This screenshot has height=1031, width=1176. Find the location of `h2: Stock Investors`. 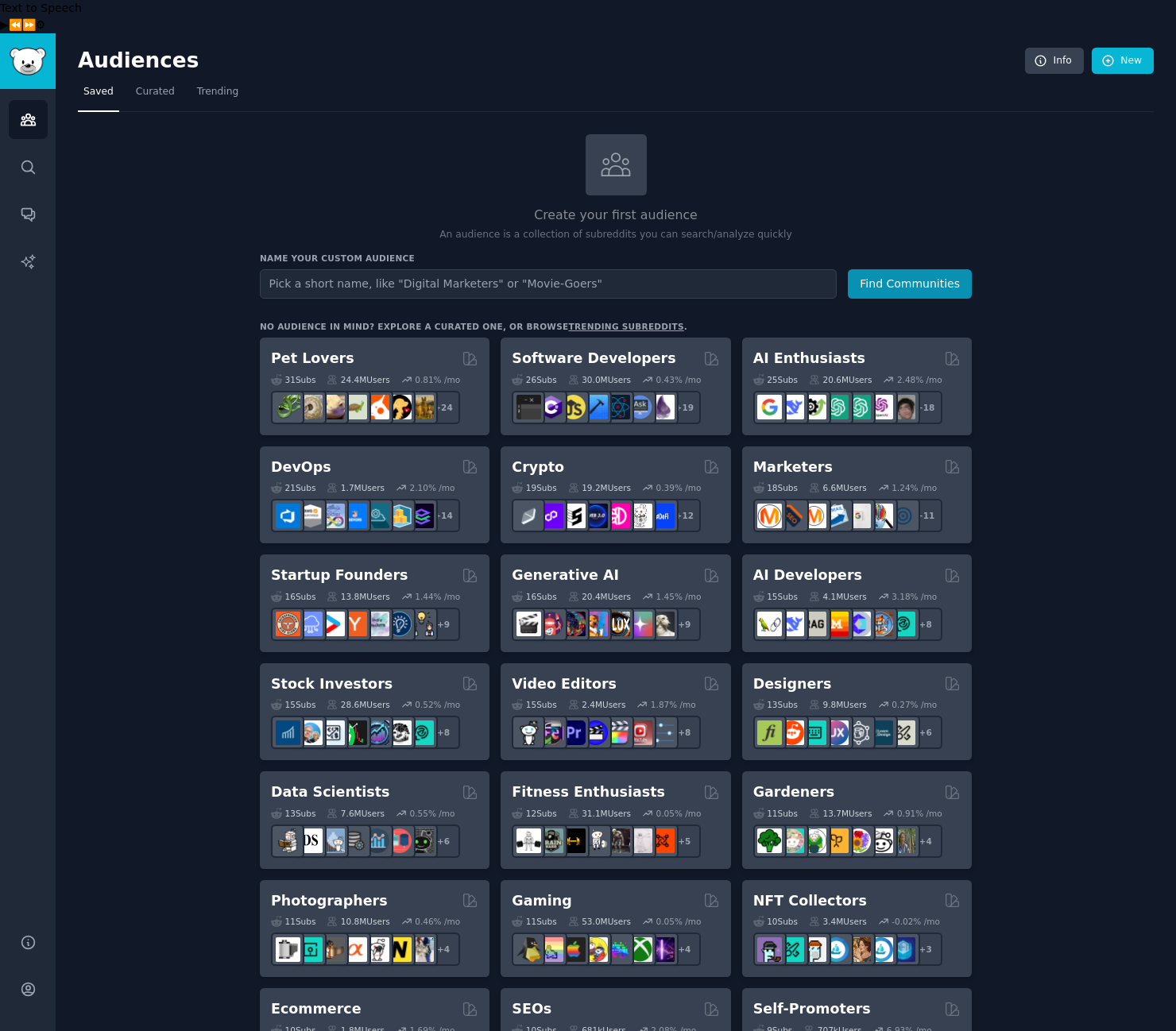

h2: Stock Investors is located at coordinates (331, 684).